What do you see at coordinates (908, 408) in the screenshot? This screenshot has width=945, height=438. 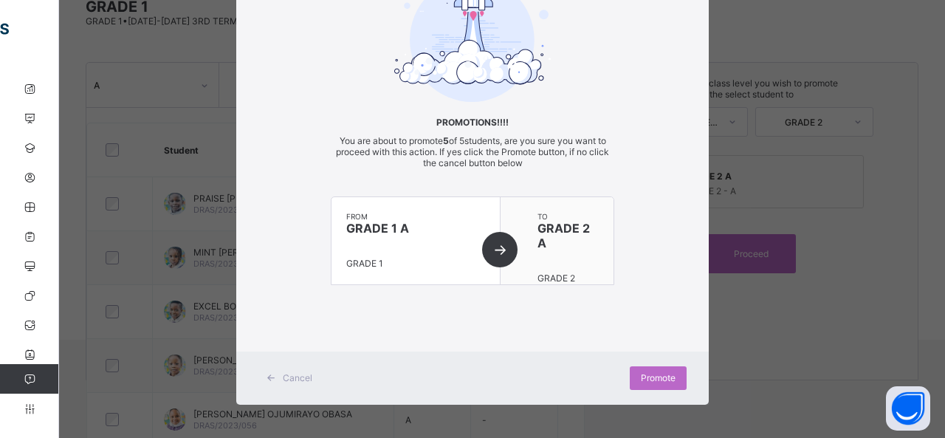 I see `button: Open asap` at bounding box center [908, 408].